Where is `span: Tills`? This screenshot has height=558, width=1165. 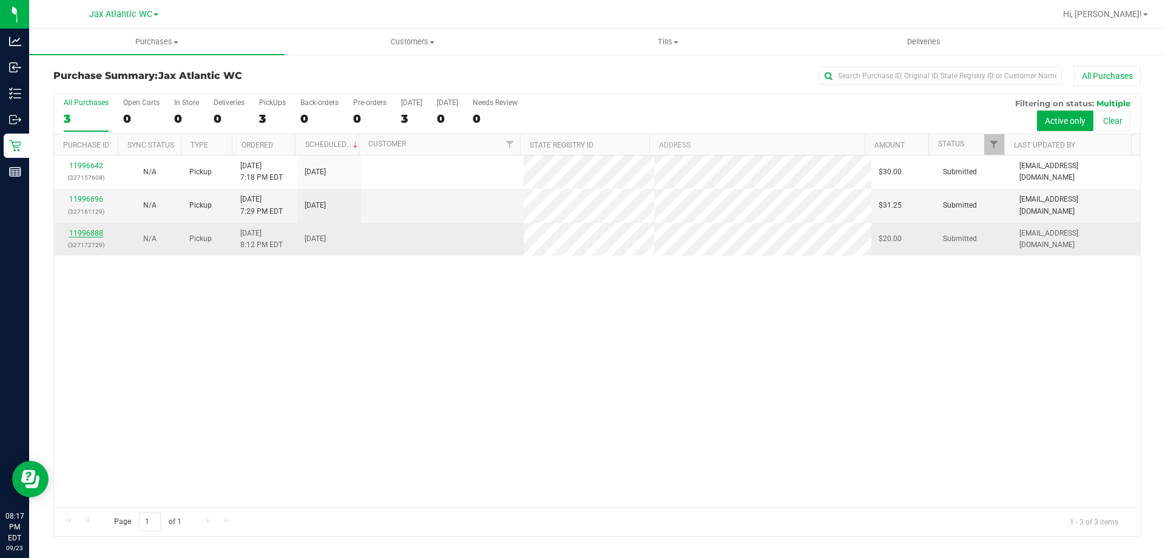
span: Tills is located at coordinates (667, 42).